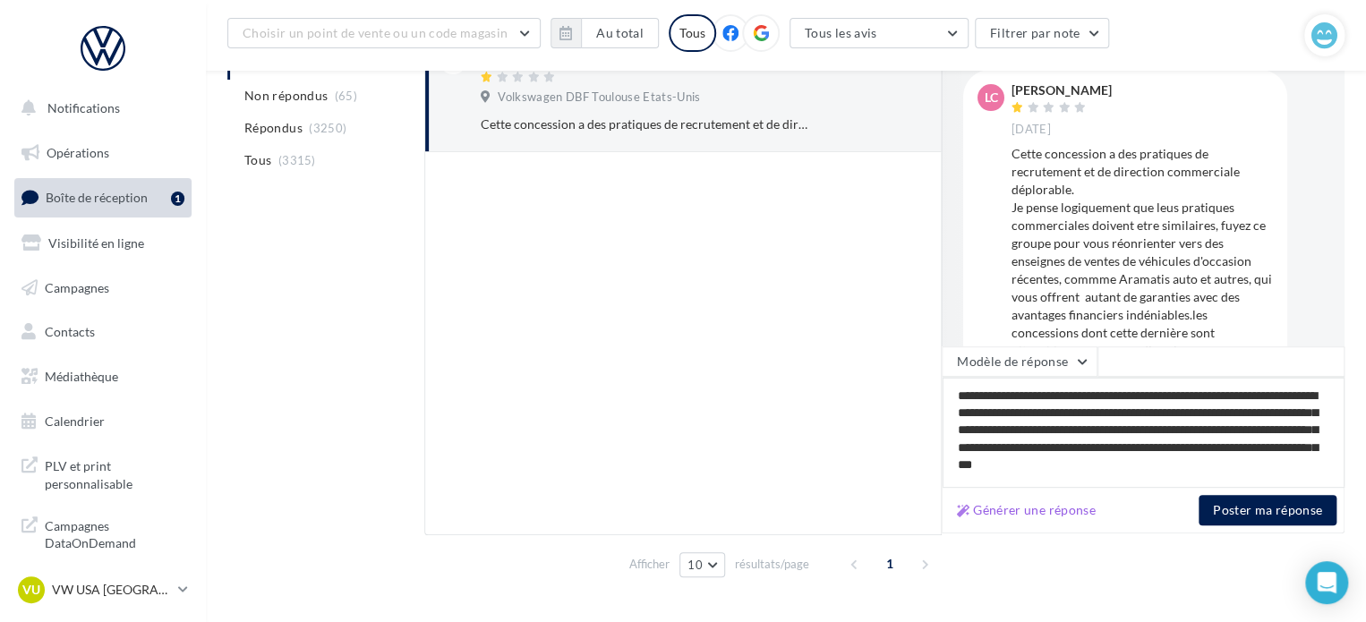 The width and height of the screenshot is (1366, 622). What do you see at coordinates (115, 533) in the screenshot?
I see `span: Campagnes DataOnDemand` at bounding box center [115, 533].